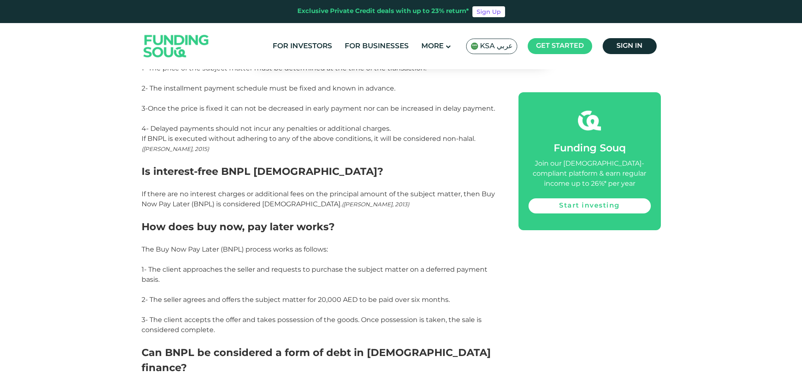  What do you see at coordinates (315, 274) in the screenshot?
I see `span: 1- The client approaches the seller and requests to purchase the subject matter on a deferred pay...` at bounding box center [315, 274].